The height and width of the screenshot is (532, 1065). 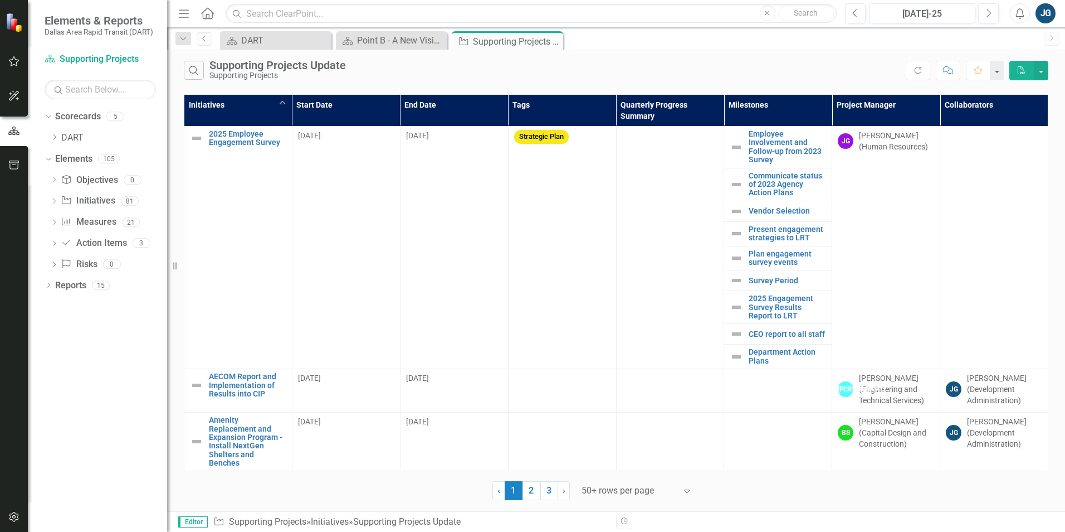 What do you see at coordinates (131, 222) in the screenshot?
I see `div: 21` at bounding box center [131, 222].